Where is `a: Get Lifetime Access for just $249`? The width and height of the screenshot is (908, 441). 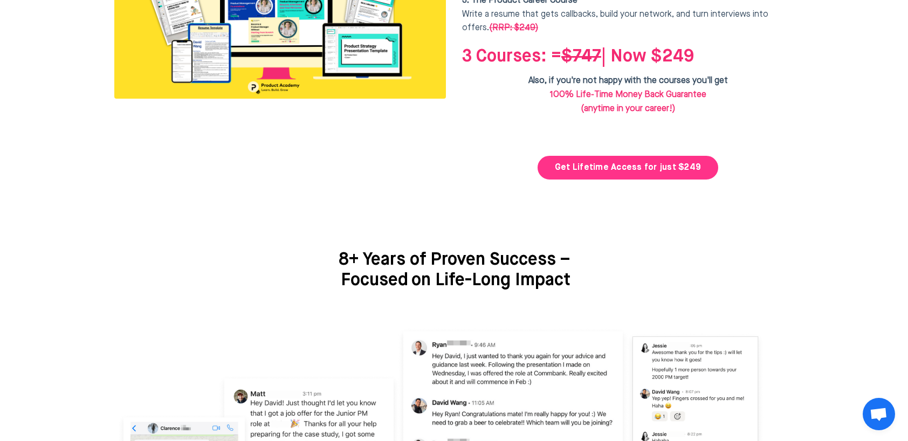
a: Get Lifetime Access for just $249 is located at coordinates (628, 168).